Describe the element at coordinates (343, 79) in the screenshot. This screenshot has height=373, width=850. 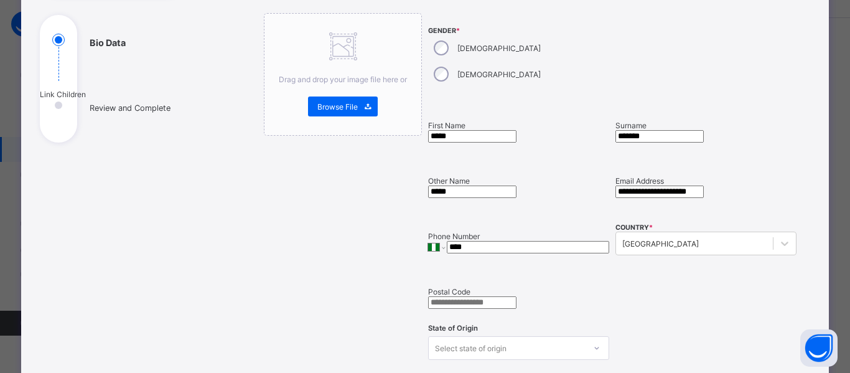
I see `span: Drag and drop your image file here or` at that location.